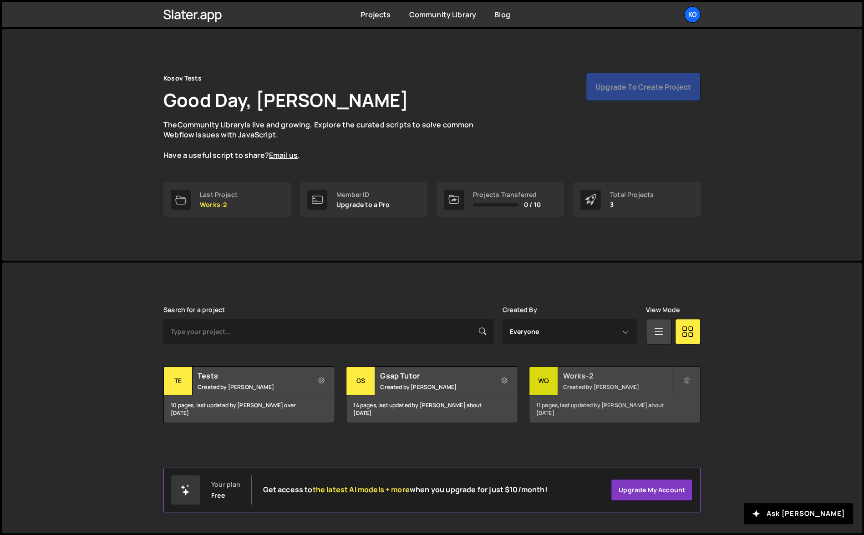 The width and height of the screenshot is (864, 535). What do you see at coordinates (360, 381) in the screenshot?
I see `div: Gs` at bounding box center [360, 381].